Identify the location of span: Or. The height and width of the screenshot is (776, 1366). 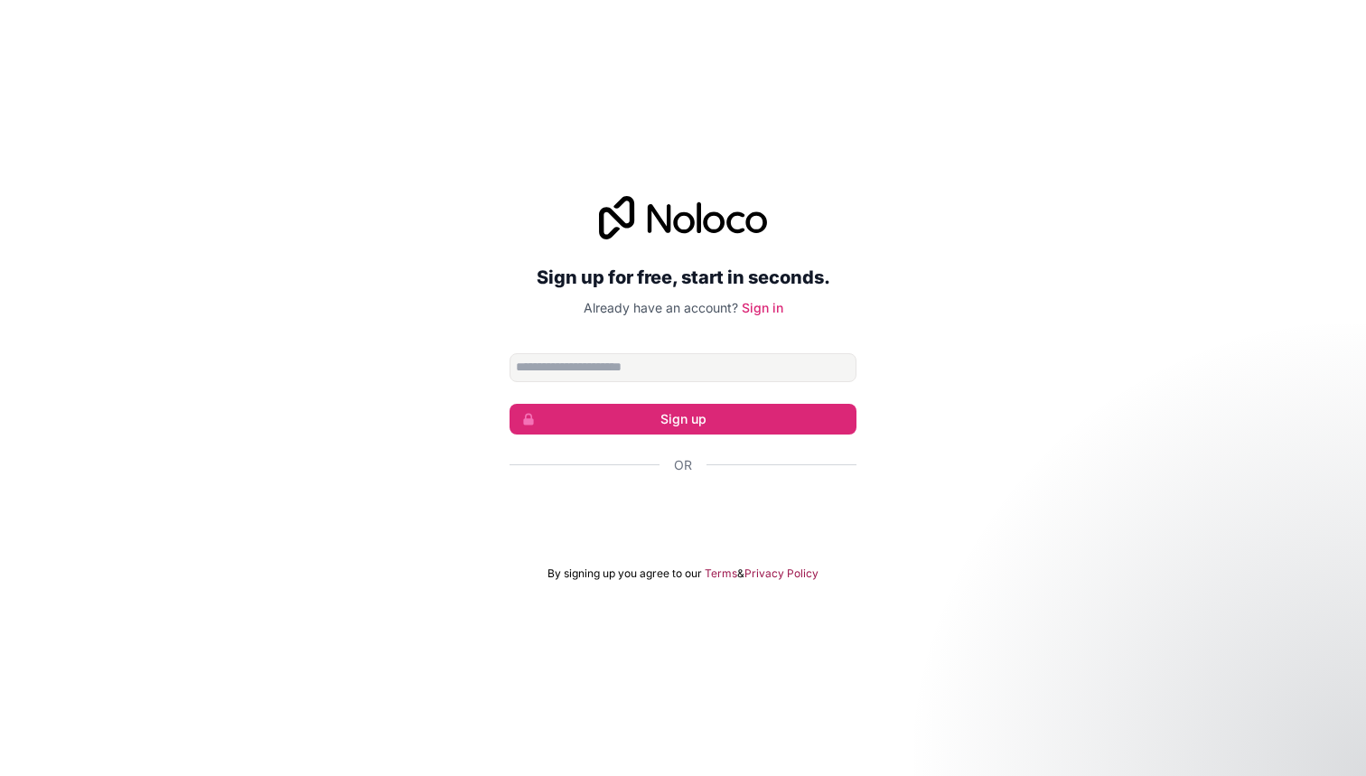
(683, 465).